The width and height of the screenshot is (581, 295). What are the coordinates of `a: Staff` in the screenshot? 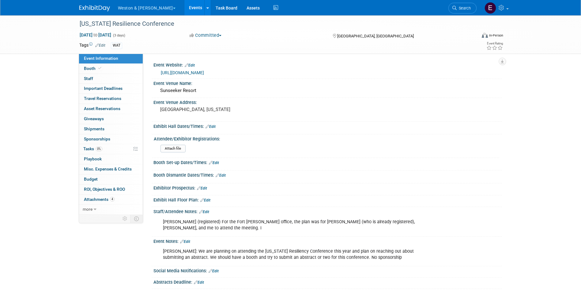 It's located at (111, 79).